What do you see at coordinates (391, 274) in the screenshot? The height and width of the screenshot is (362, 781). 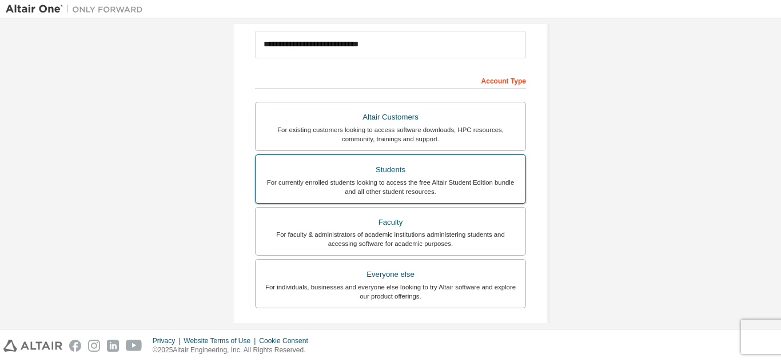 I see `div: Everyone else` at bounding box center [391, 274].